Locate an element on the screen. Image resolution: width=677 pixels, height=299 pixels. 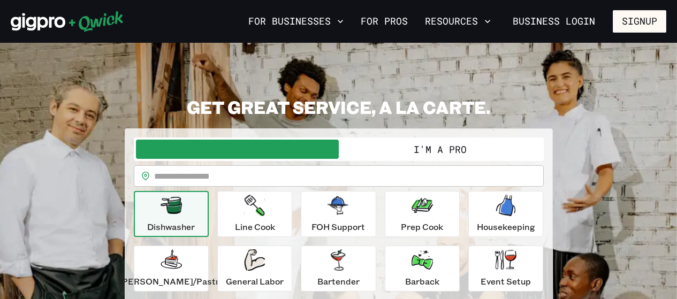
h2: GET GREAT SERVICE, A LA CARTE. is located at coordinates (339, 107).